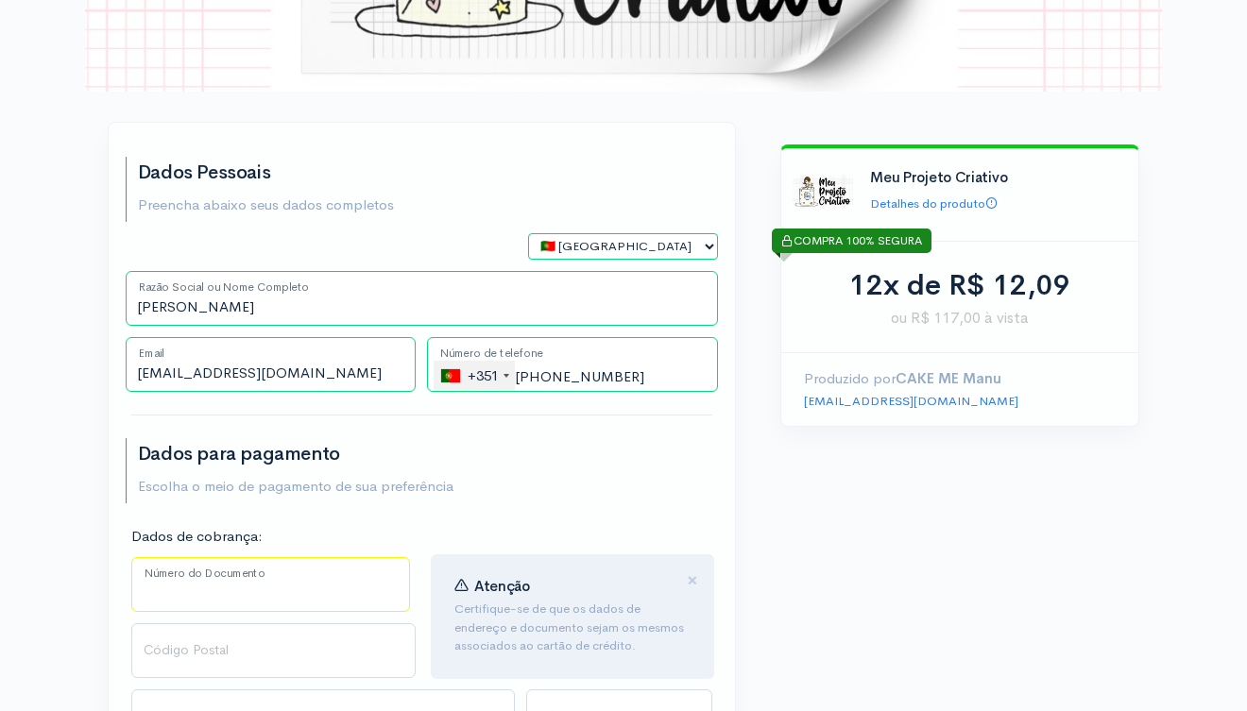  What do you see at coordinates (959, 318) in the screenshot?
I see `span: ou R$ 117,00 à vista` at bounding box center [959, 318].